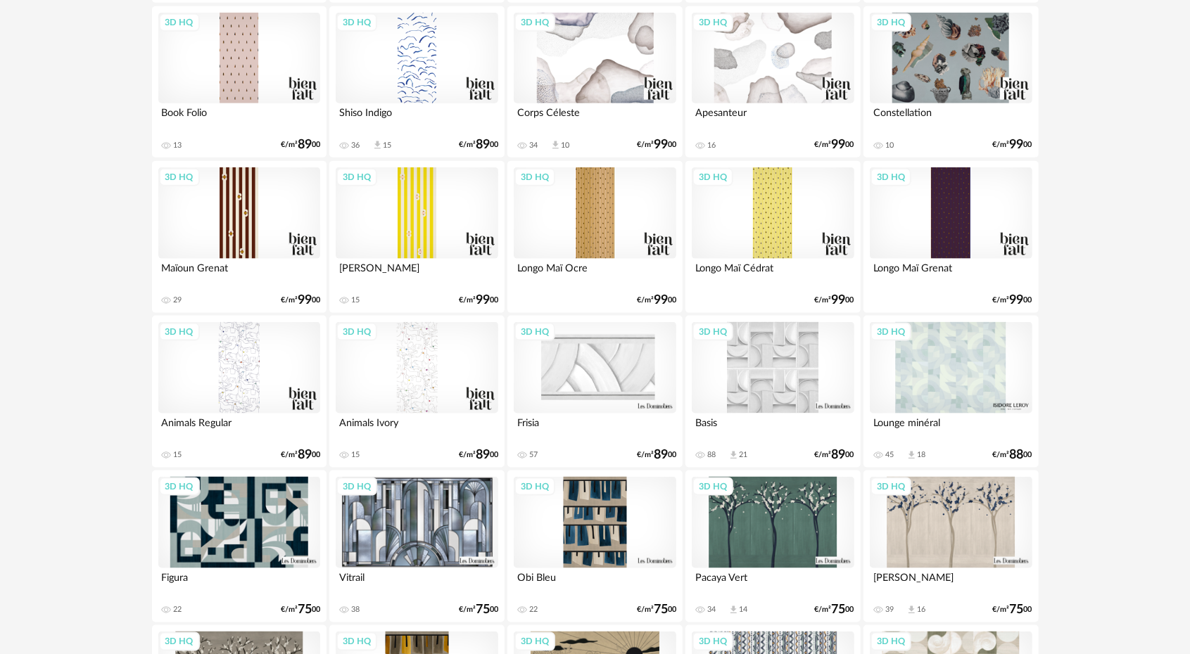  I want to click on div: Lounge minéral, so click(951, 428).